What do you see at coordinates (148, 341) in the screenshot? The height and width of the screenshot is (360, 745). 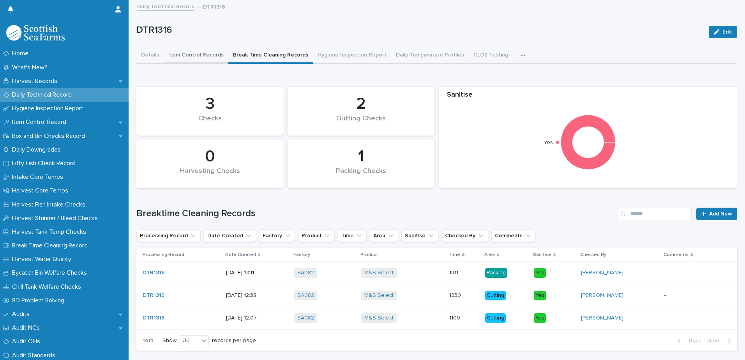 I see `p: 1 of 1` at bounding box center [148, 341].